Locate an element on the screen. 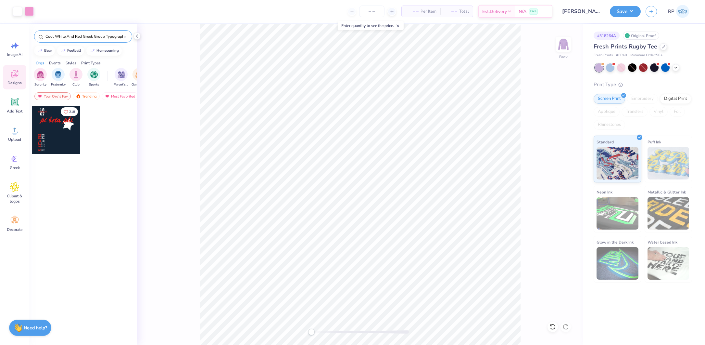 This screenshot has height=345, width=705. span: Game Day is located at coordinates (139, 84).